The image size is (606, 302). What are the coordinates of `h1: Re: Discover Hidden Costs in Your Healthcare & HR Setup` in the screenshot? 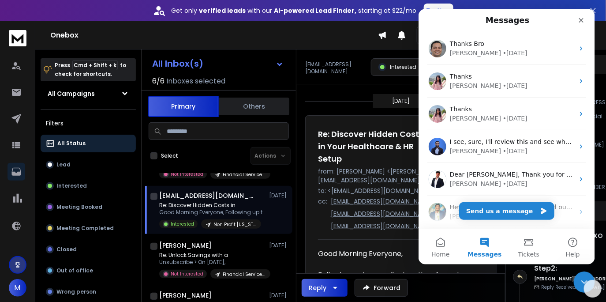 It's located at (371, 147).